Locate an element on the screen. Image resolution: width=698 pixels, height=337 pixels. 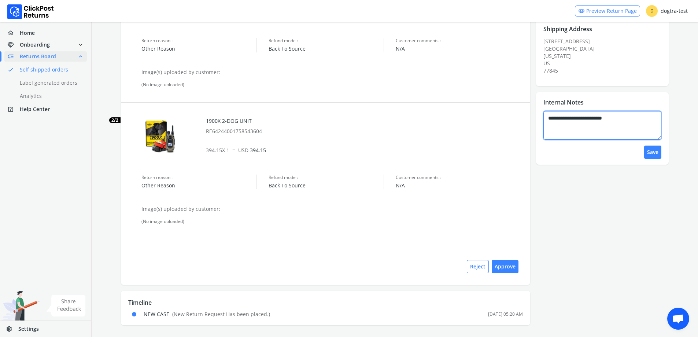
p: Timeline is located at coordinates (325, 302).